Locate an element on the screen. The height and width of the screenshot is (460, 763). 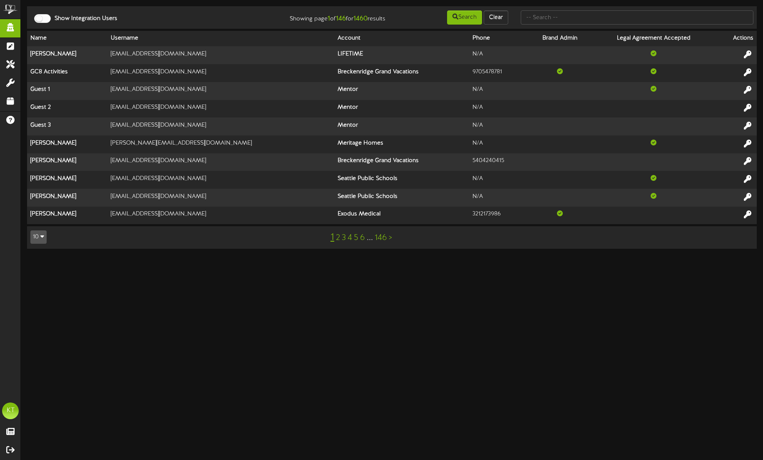
label: Show Integration Users is located at coordinates (83, 19).